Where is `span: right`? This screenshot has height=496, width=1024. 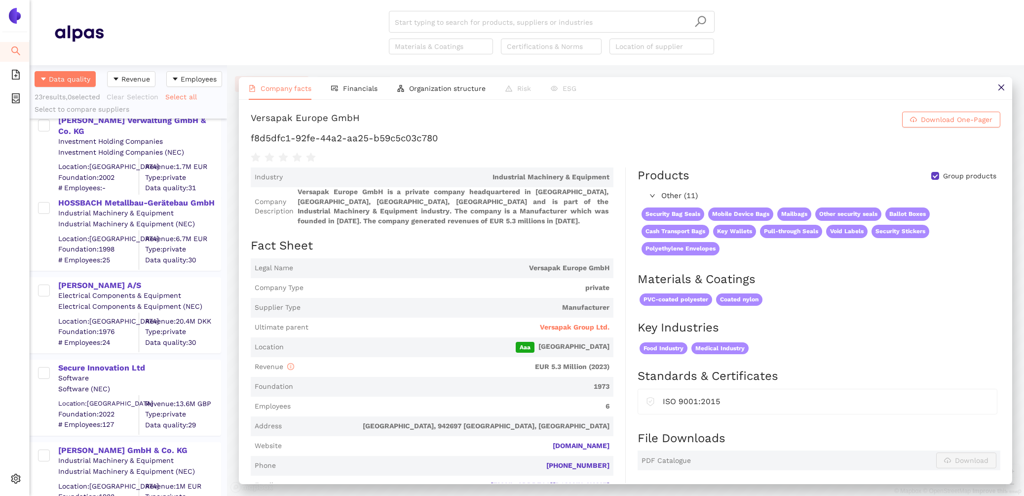
span: right is located at coordinates (653, 195).